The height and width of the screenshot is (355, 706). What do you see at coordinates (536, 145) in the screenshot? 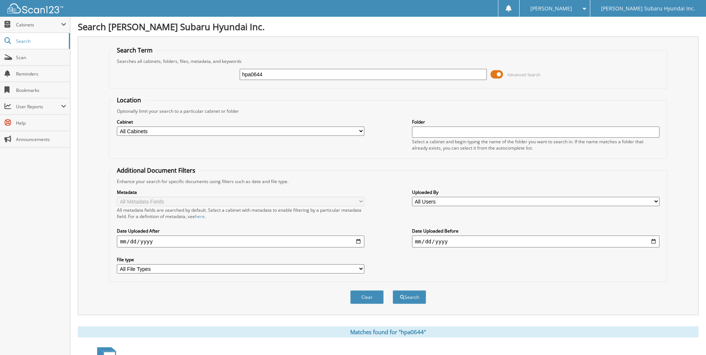
I see `div: Select a cabinet and begin typing the name of the folder you want to search in. If the name match...` at bounding box center [536, 145].